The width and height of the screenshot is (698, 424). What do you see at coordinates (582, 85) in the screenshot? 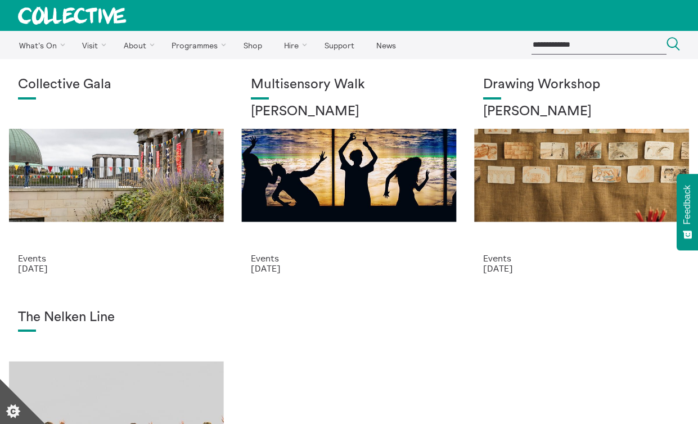
I see `h1: Drawing Workshop` at bounding box center [582, 85].